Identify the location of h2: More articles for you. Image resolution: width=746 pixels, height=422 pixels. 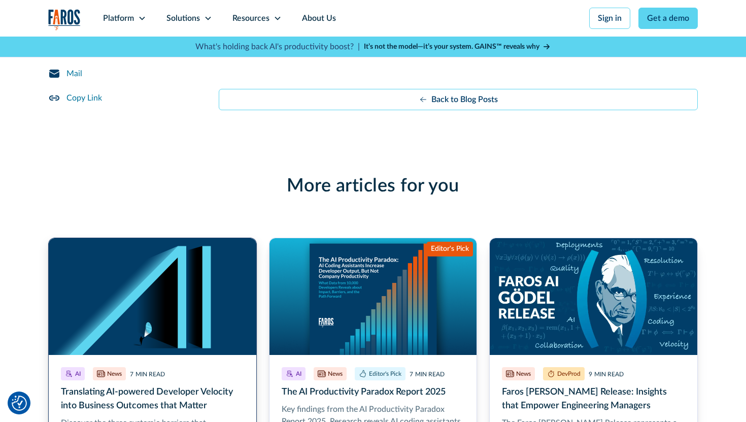
(373, 186).